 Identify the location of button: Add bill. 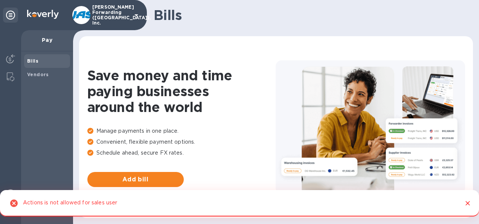
(136, 179).